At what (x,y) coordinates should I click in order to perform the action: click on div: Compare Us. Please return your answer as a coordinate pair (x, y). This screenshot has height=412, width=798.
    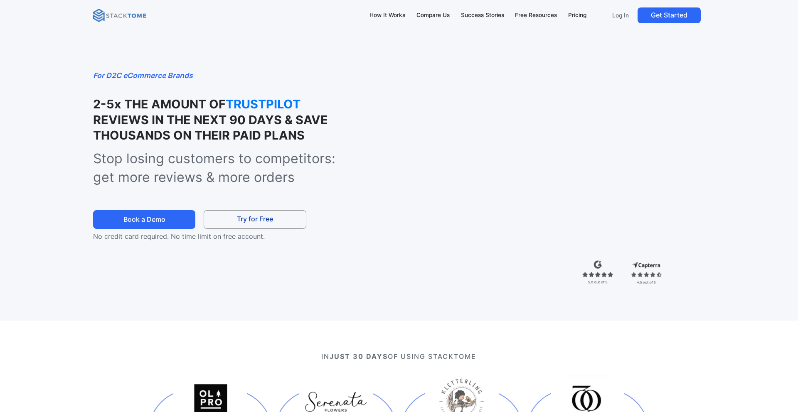
    Looking at the image, I should click on (433, 15).